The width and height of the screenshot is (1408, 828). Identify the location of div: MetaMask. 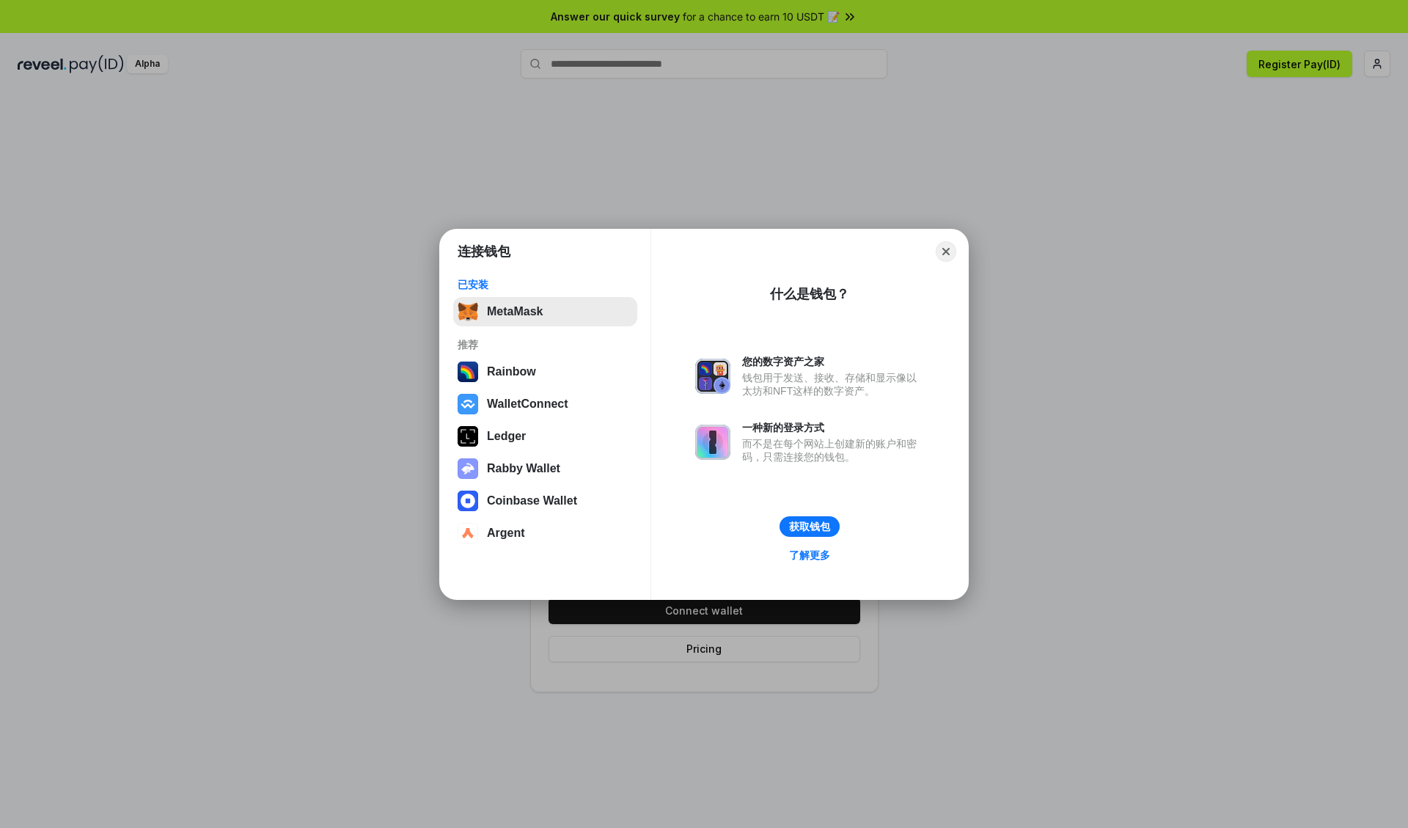
(515, 312).